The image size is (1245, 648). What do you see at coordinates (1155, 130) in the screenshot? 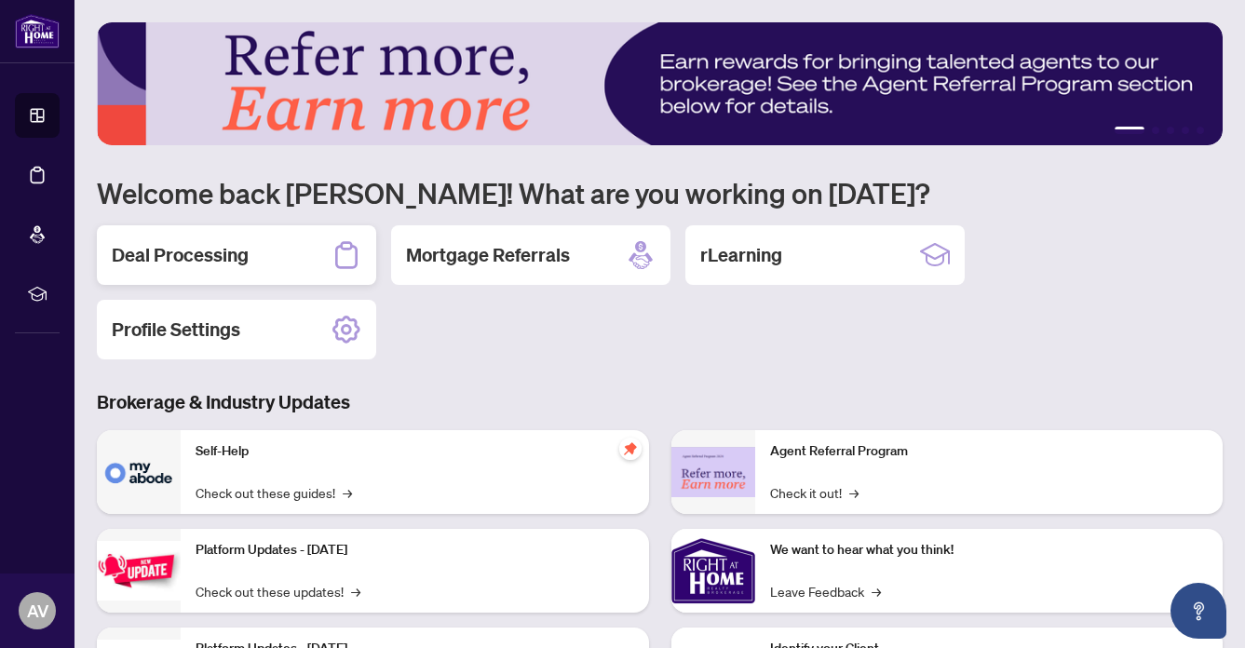
I see `button: 2` at bounding box center [1155, 130].